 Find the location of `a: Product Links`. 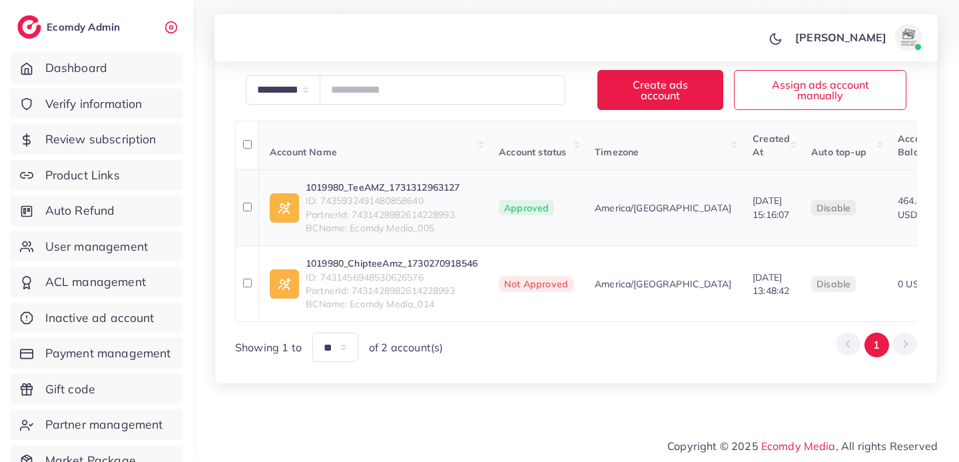

a: Product Links is located at coordinates (97, 175).